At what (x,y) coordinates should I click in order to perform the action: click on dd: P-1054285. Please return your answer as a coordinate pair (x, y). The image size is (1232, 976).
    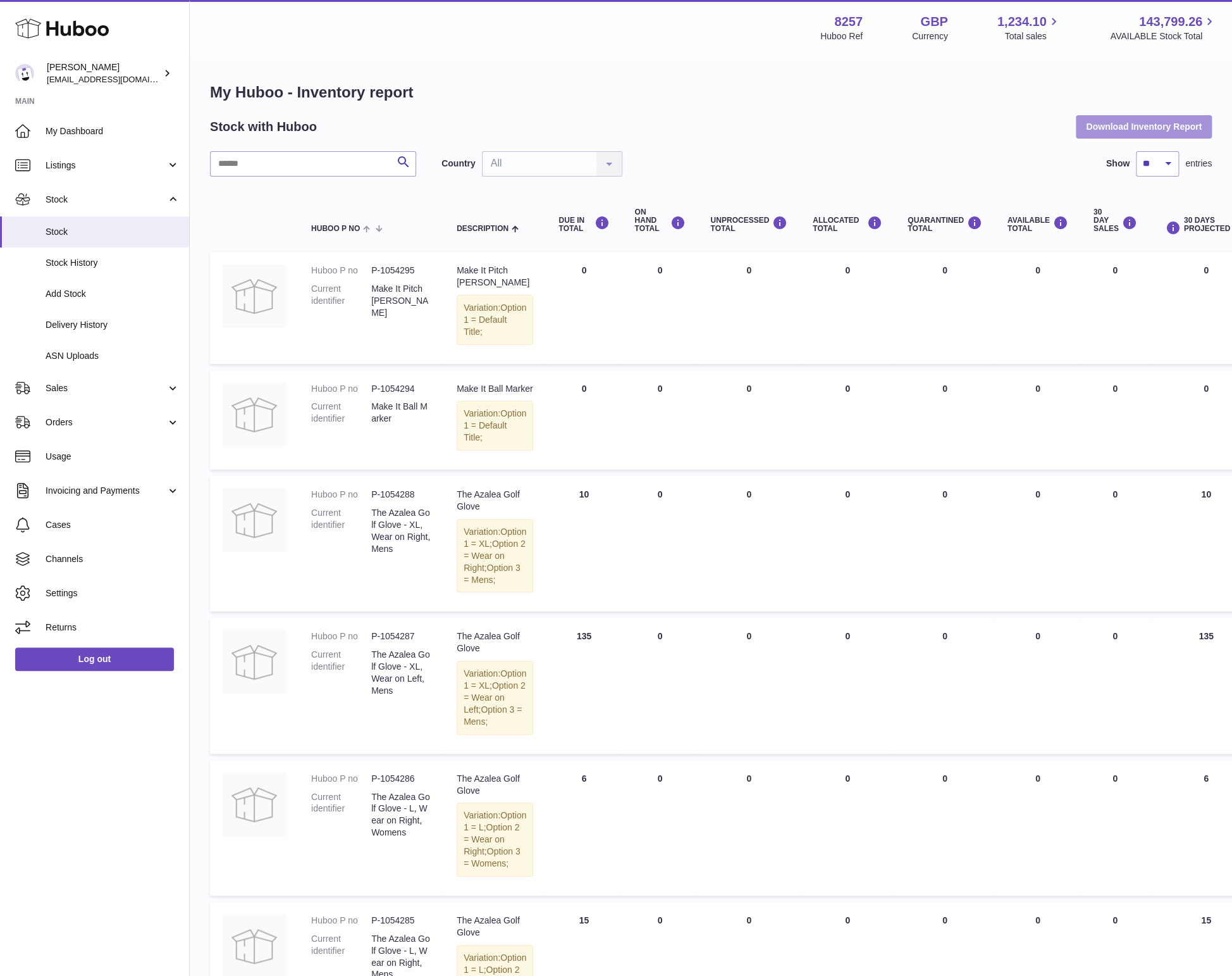
    Looking at the image, I should click on (401, 920).